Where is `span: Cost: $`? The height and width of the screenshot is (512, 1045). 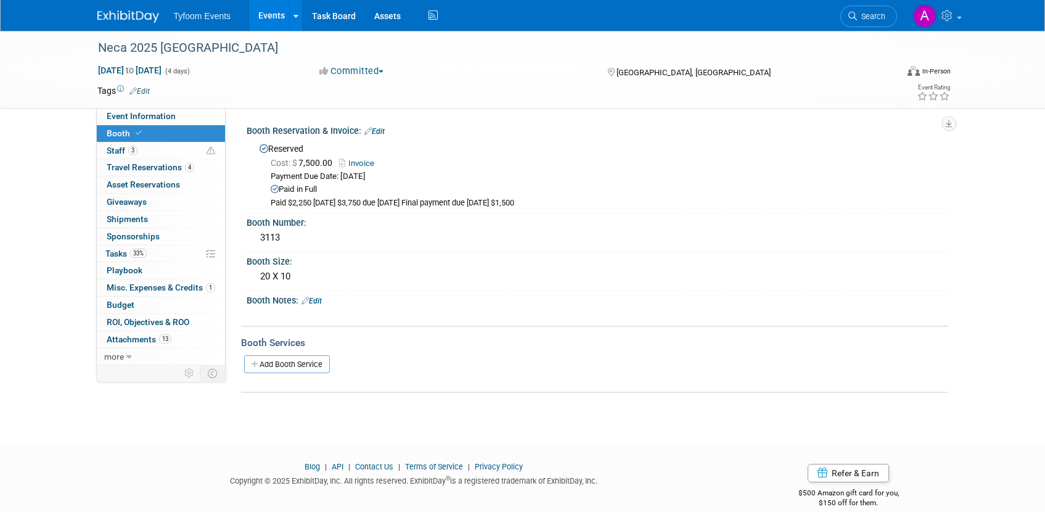
span: Cost: $ is located at coordinates (284, 163).